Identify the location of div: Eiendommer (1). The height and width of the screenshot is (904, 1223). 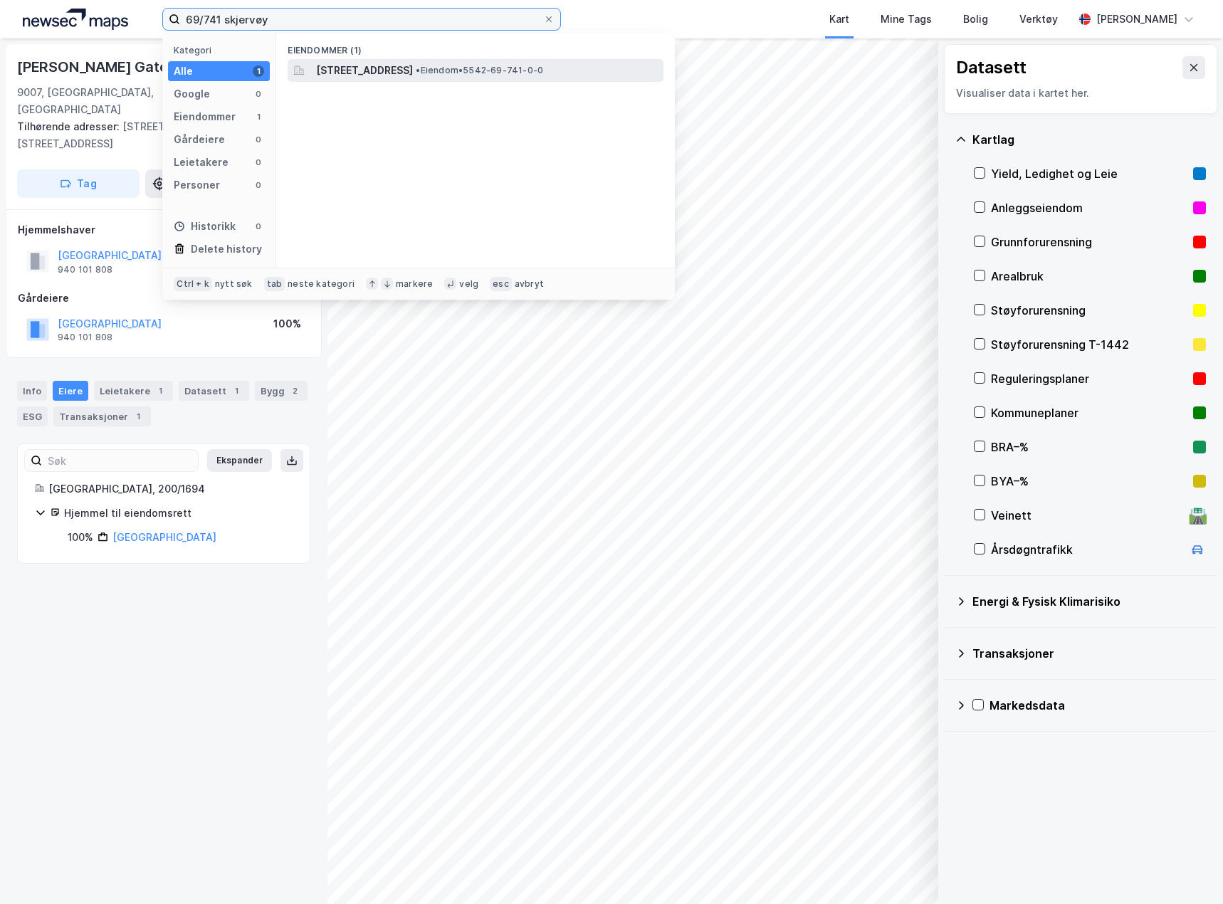
(475, 46).